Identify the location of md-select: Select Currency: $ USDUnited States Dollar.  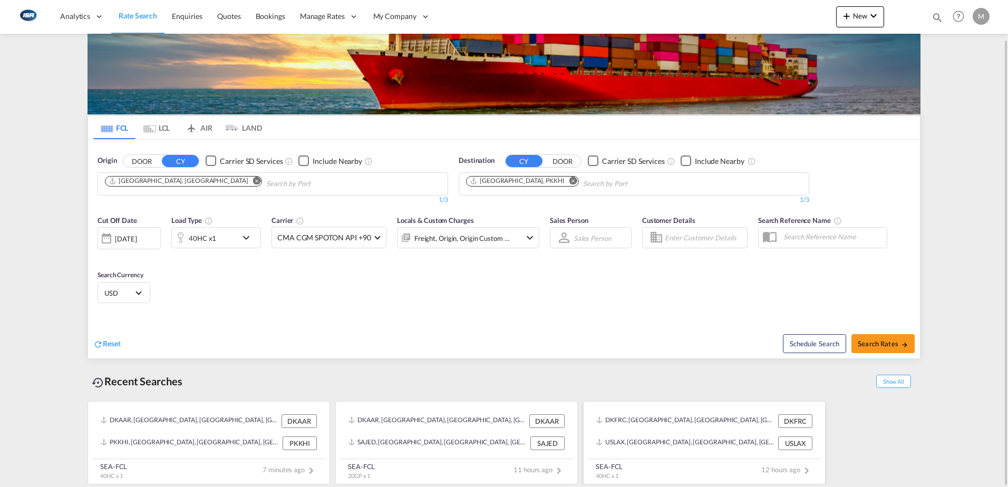
(124, 293).